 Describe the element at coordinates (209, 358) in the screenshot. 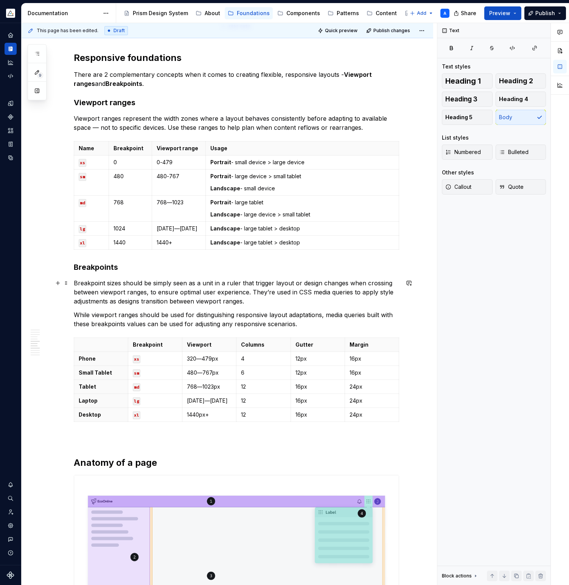

I see `p: 320—479px` at that location.